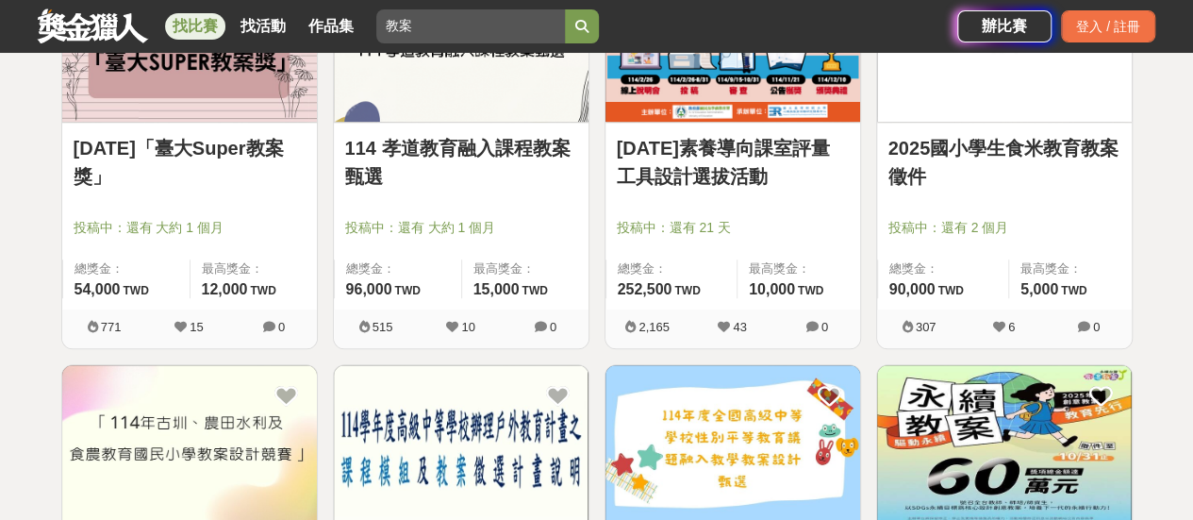 Image resolution: width=1193 pixels, height=520 pixels. I want to click on span: 252,500, so click(645, 289).